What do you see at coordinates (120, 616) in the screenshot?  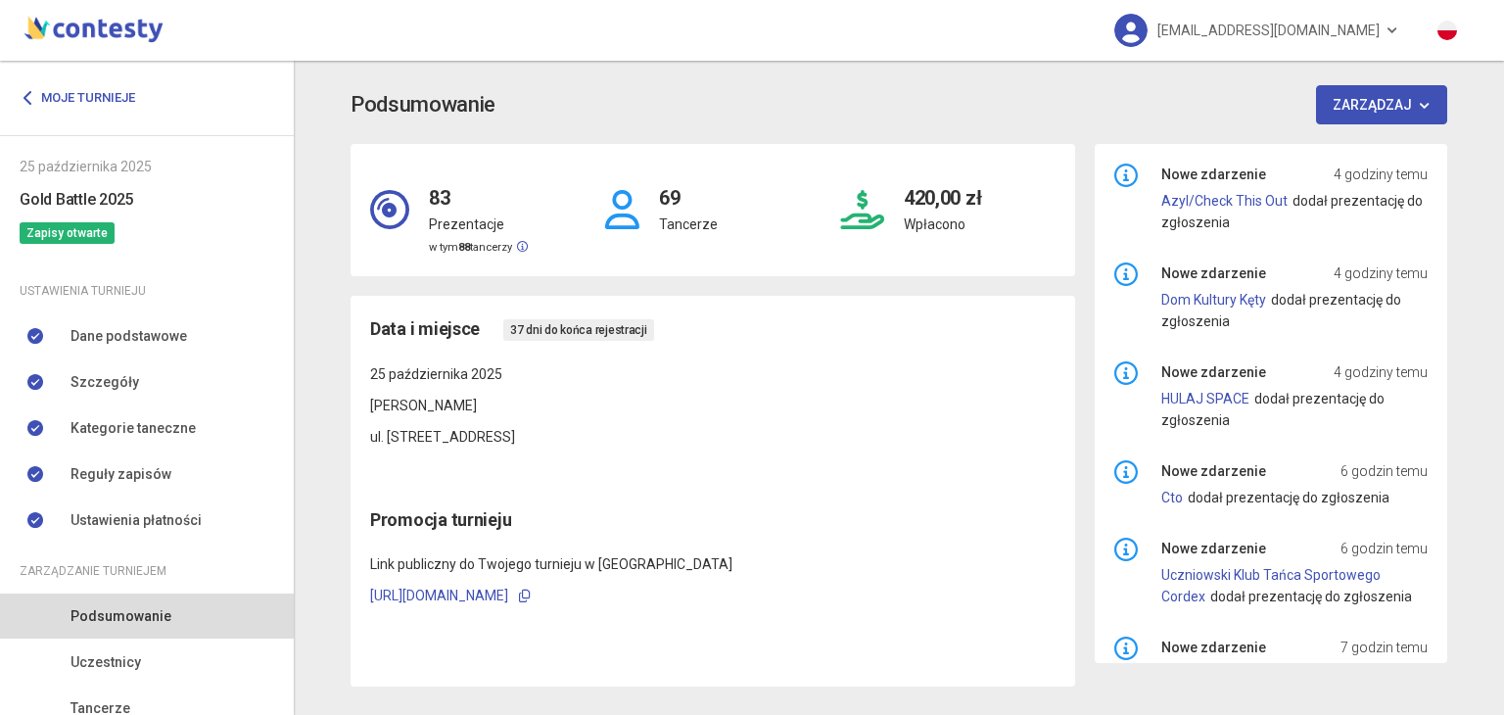 I see `span: Podsumowanie` at bounding box center [120, 616].